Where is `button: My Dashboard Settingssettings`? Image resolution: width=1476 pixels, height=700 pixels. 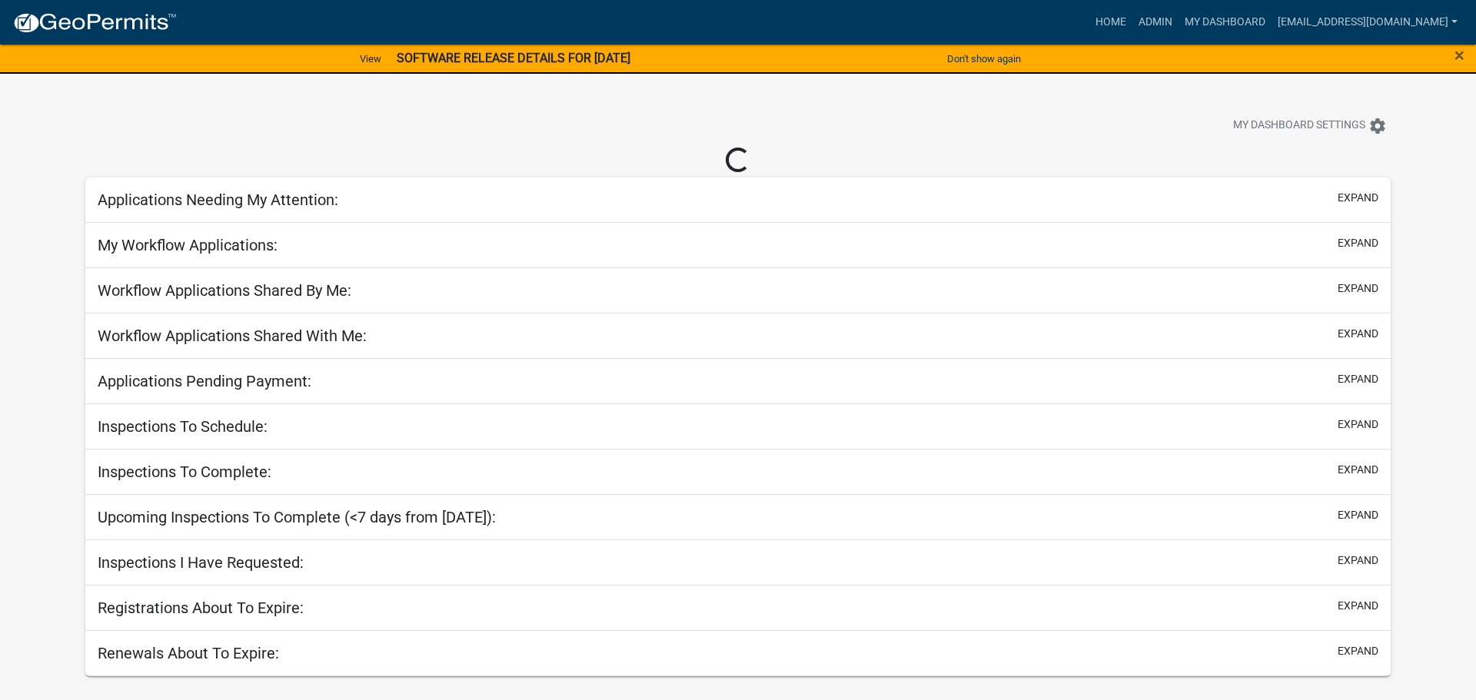
button: My Dashboard Settingssettings is located at coordinates (1310, 125).